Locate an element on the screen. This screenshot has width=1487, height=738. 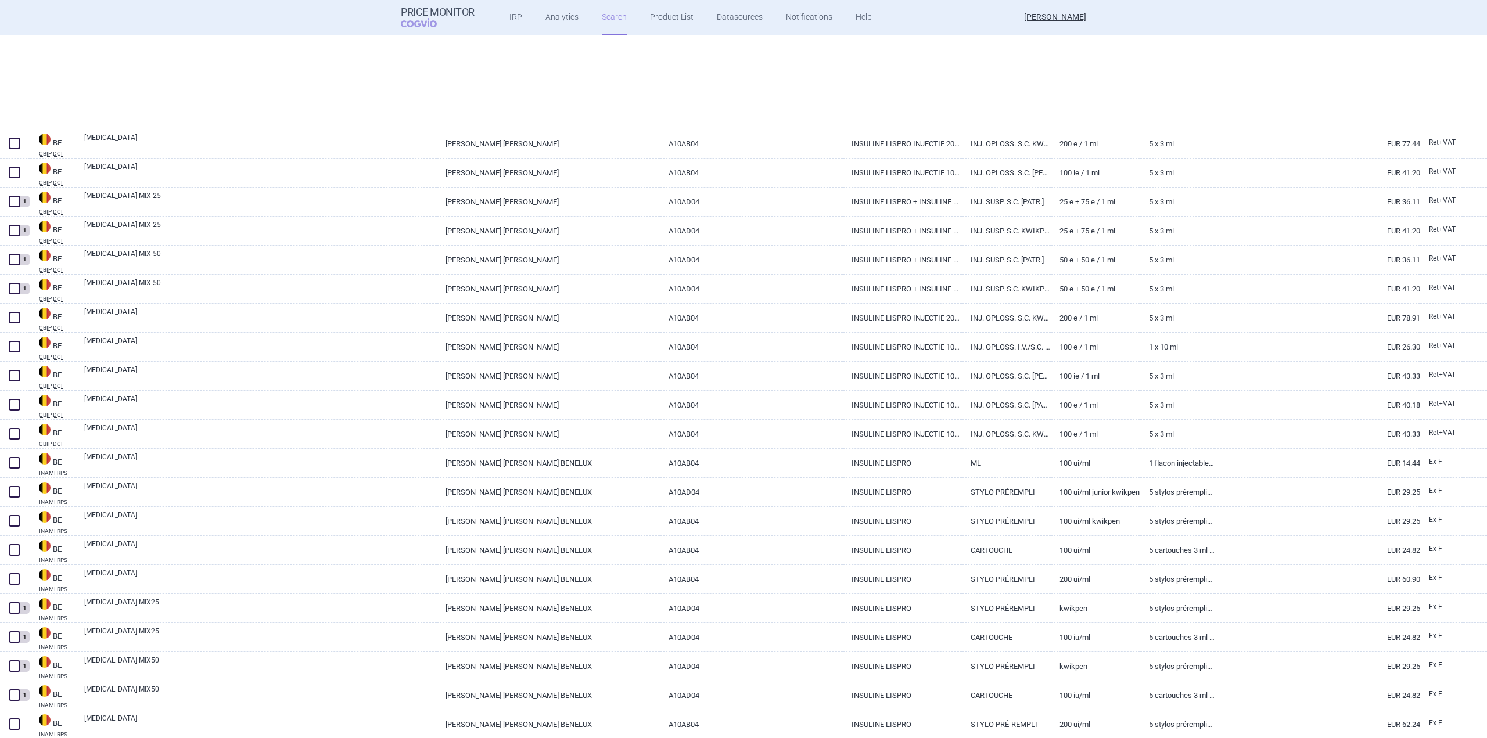
a: Price MonitorCOGVIO is located at coordinates (437, 17).